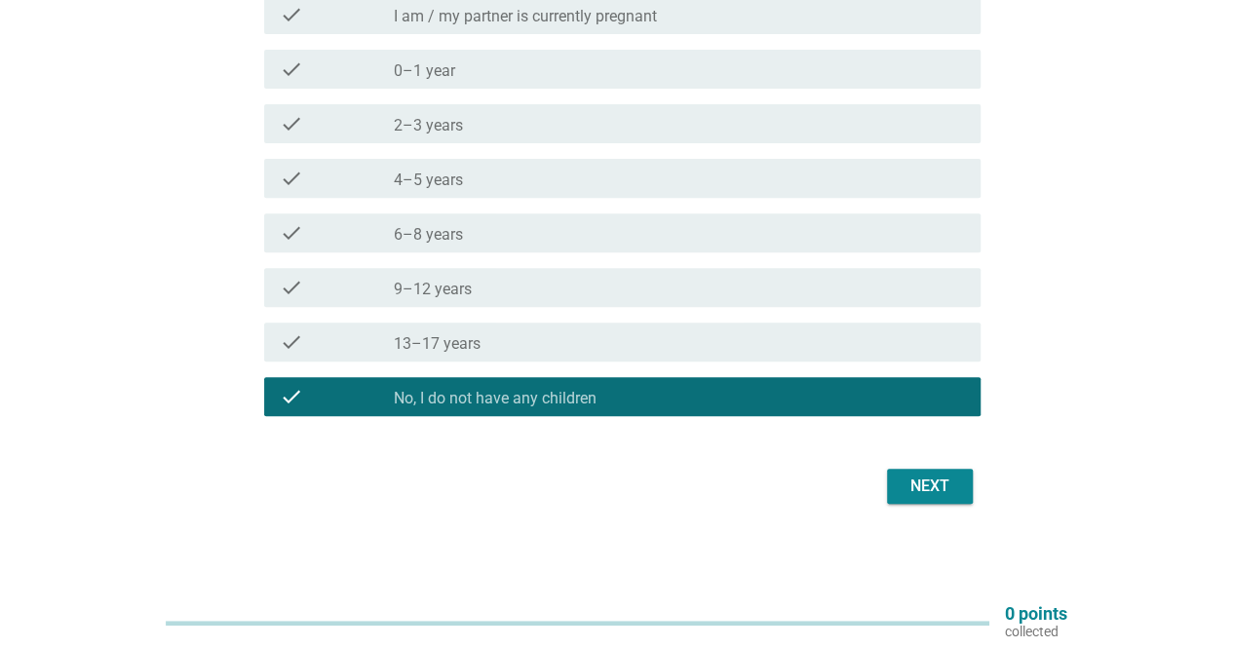 Image resolution: width=1233 pixels, height=648 pixels. What do you see at coordinates (428, 180) in the screenshot?
I see `label: 4–5 years` at bounding box center [428, 180].